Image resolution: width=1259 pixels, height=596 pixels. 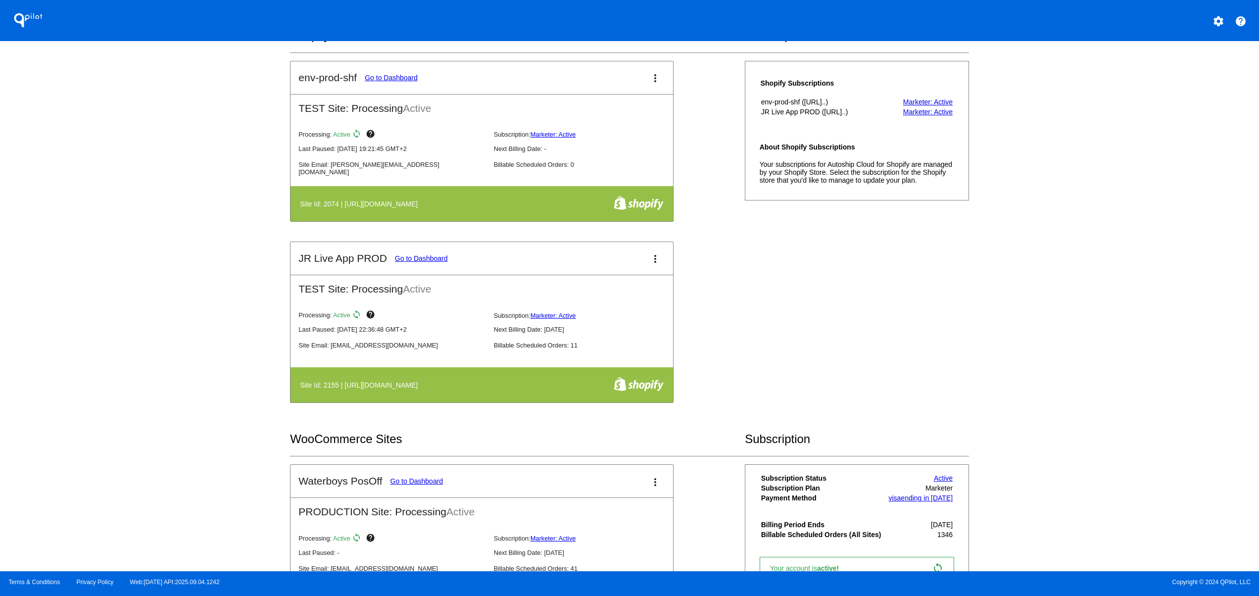 I want to click on mat-icon: settings, so click(x=1219, y=21).